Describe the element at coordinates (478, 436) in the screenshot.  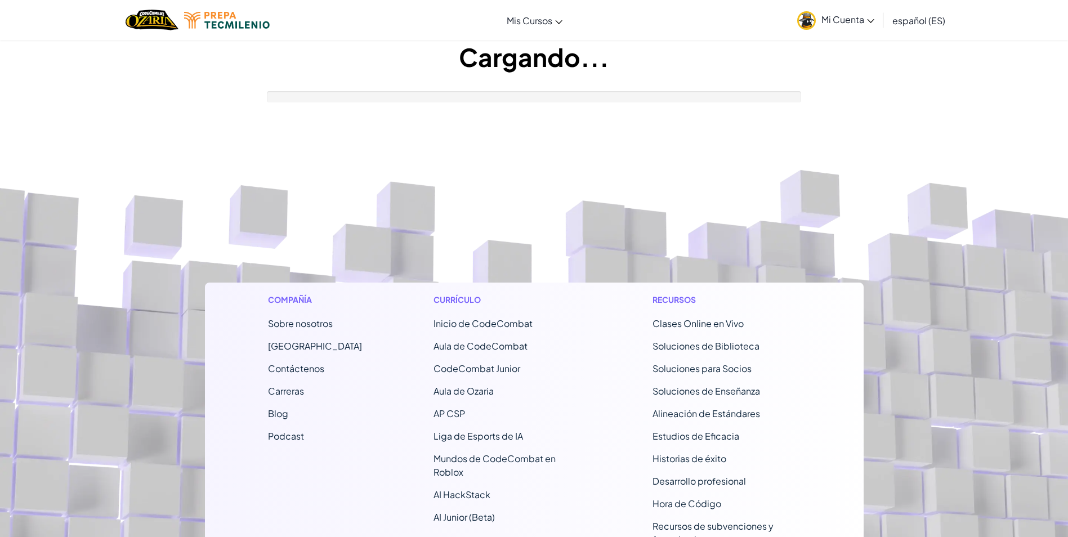
I see `a: Liga de Esports de IA` at that location.